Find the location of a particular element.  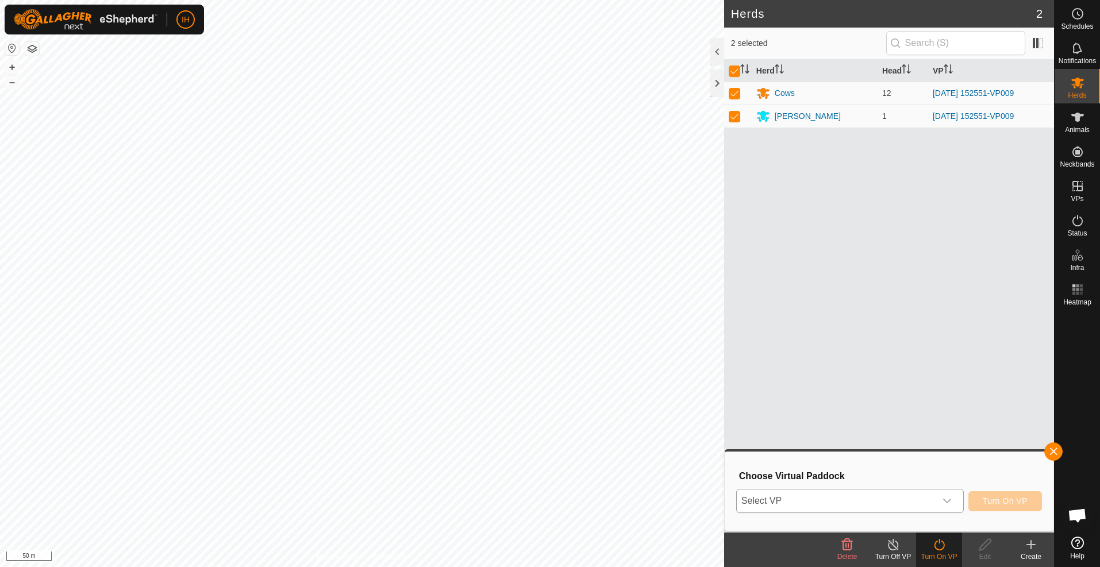

h3: Choose Virtual Paddock is located at coordinates (890, 476).